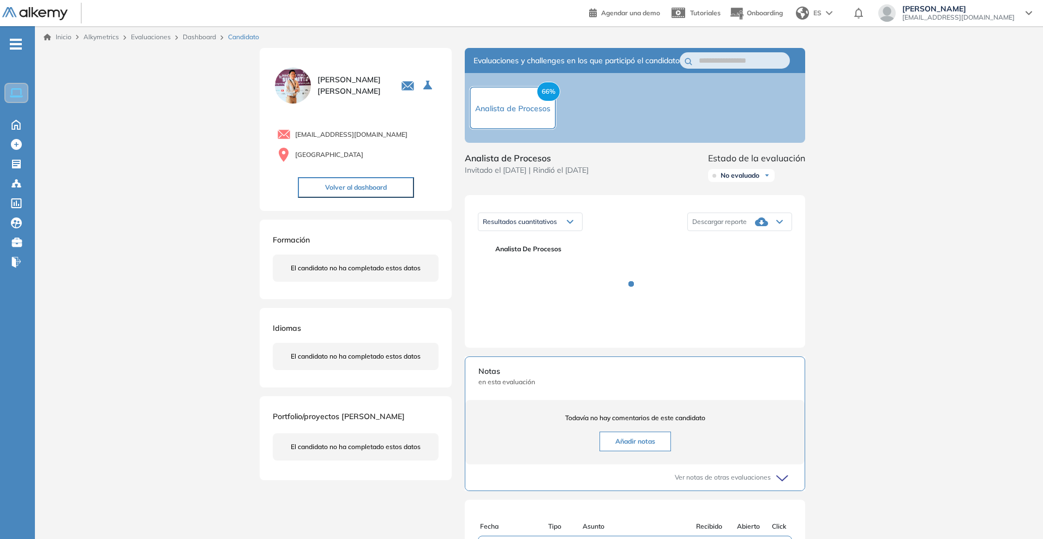 Image resolution: width=1043 pixels, height=539 pixels. Describe the element at coordinates (765, 13) in the screenshot. I see `span: Onboarding` at that location.